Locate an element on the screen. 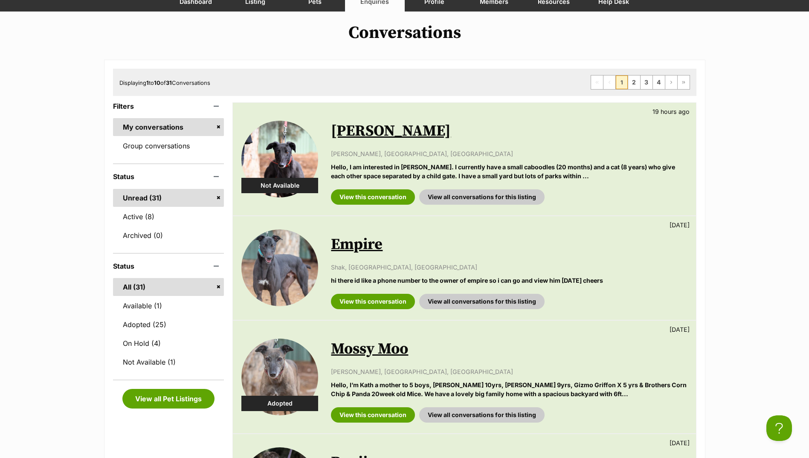 Image resolution: width=809 pixels, height=458 pixels. a: Page 4 is located at coordinates (659, 82).